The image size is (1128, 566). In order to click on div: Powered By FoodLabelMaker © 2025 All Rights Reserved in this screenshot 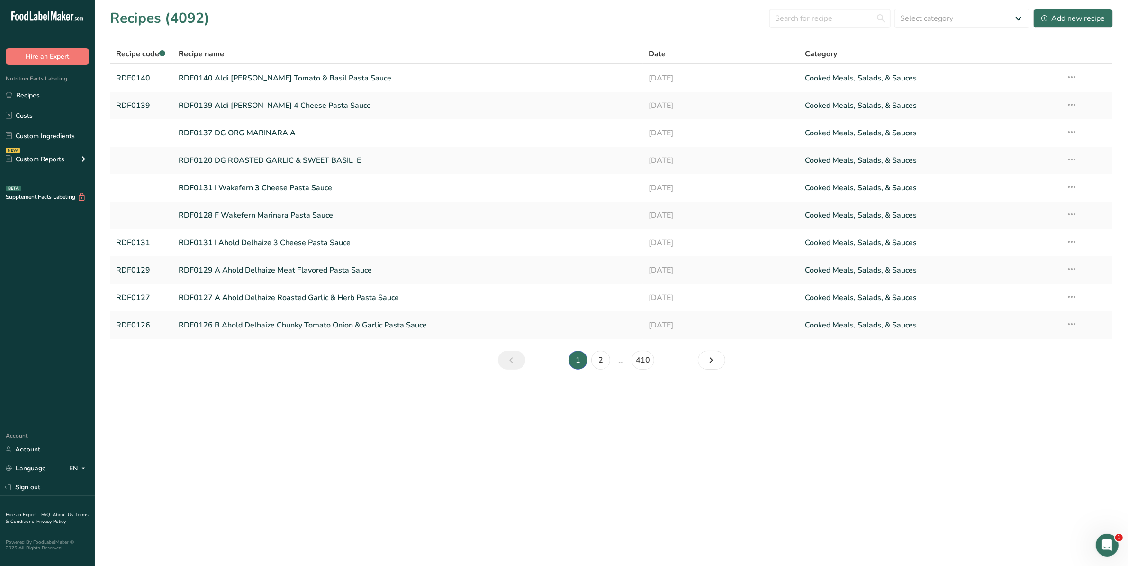, I will do `click(47, 546)`.